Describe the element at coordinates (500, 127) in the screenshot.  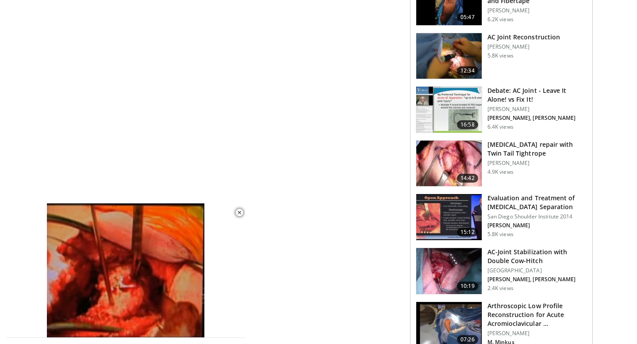
I see `p: 6.4K views` at that location.